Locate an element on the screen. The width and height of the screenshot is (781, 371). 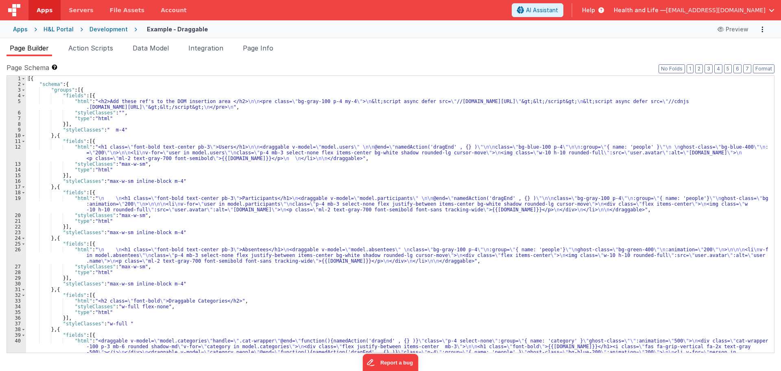
div: 40 is located at coordinates (16, 352).